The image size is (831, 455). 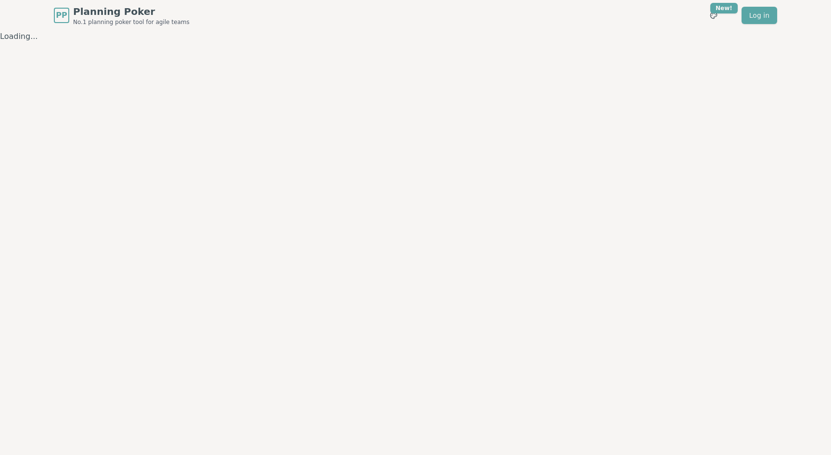 I want to click on span: PP, so click(x=61, y=15).